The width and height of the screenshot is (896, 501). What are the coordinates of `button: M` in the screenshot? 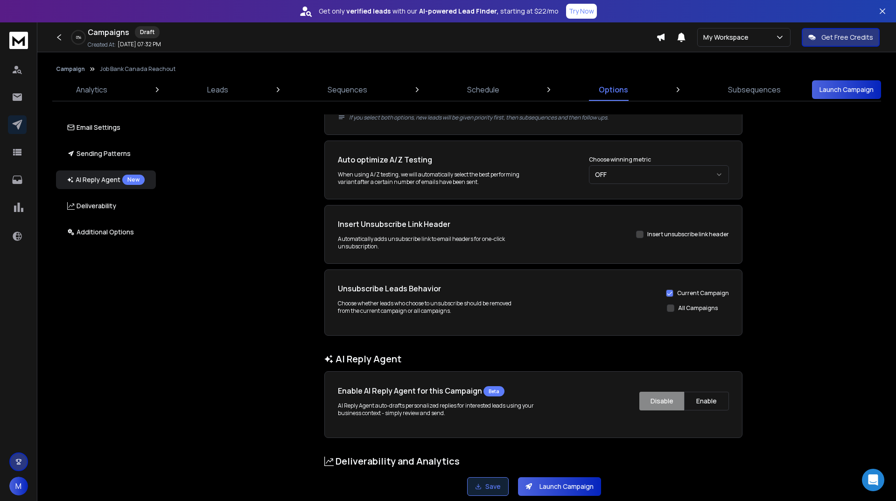 It's located at (19, 486).